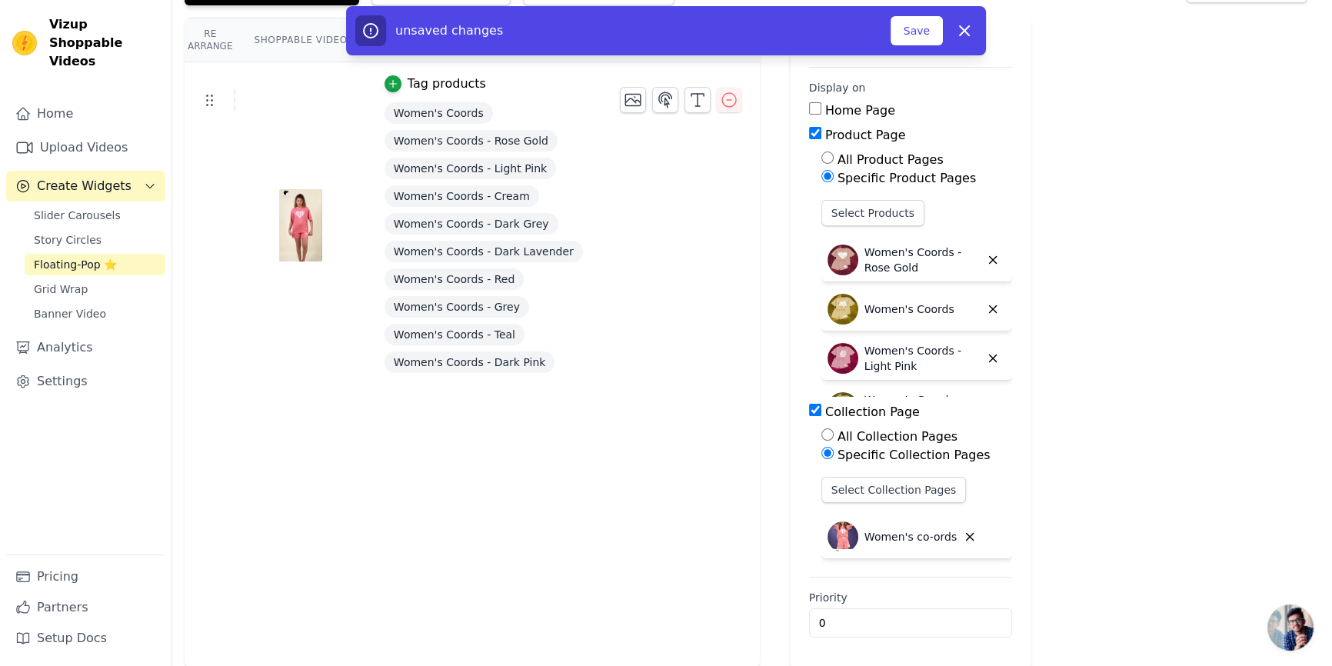 Image resolution: width=1332 pixels, height=666 pixels. What do you see at coordinates (906, 178) in the screenshot?
I see `label: Specific Product Pages` at bounding box center [906, 178].